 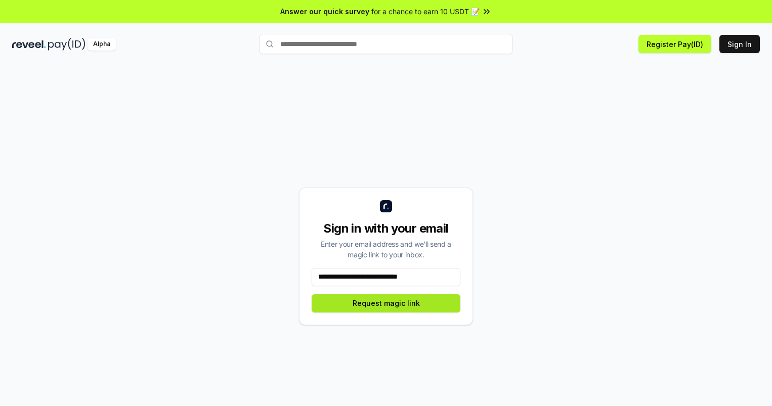 I want to click on img: pay_id, so click(x=67, y=44).